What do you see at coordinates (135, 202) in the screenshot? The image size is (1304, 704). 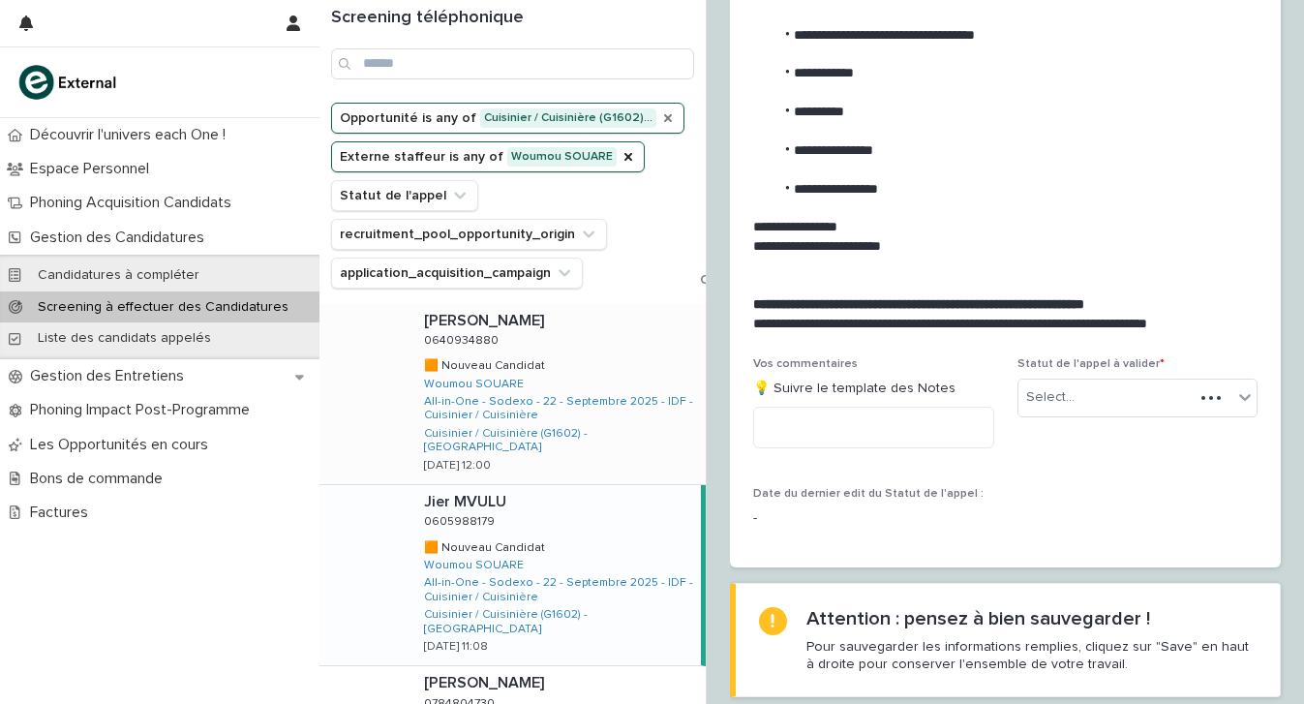 I see `p: Phoning Acquisition Candidats` at bounding box center [135, 202].